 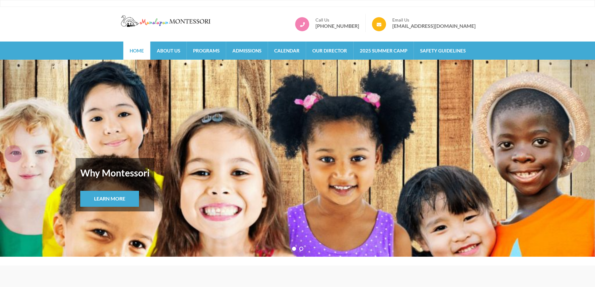 I want to click on a: Safety Guidelines, so click(x=443, y=51).